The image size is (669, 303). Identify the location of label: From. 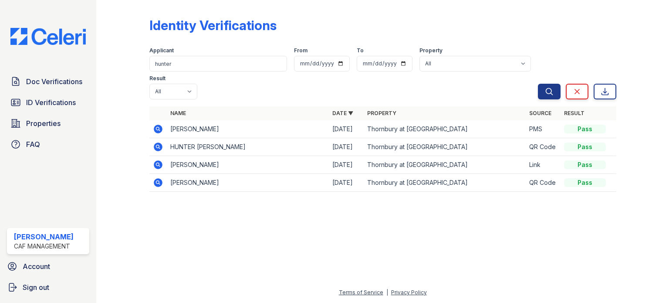
(300, 51).